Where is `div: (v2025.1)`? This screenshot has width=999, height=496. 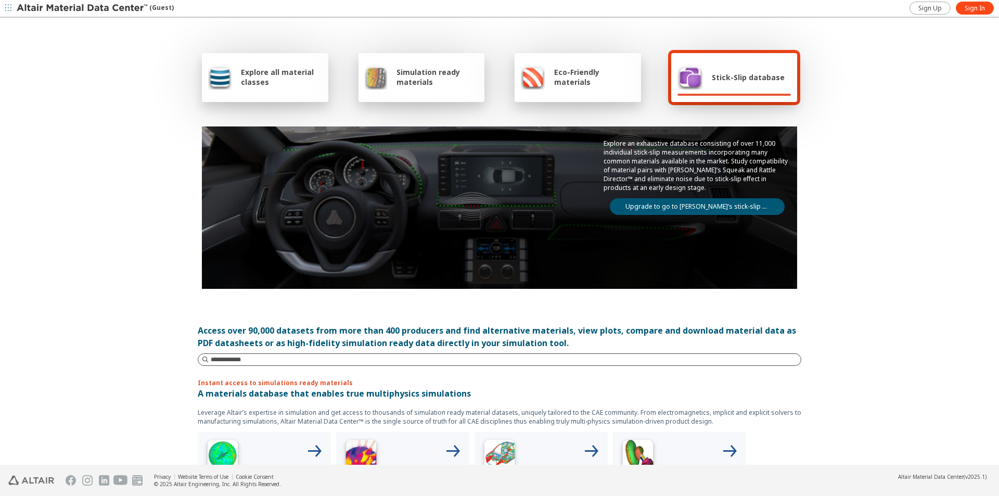
div: (v2025.1) is located at coordinates (943, 477).